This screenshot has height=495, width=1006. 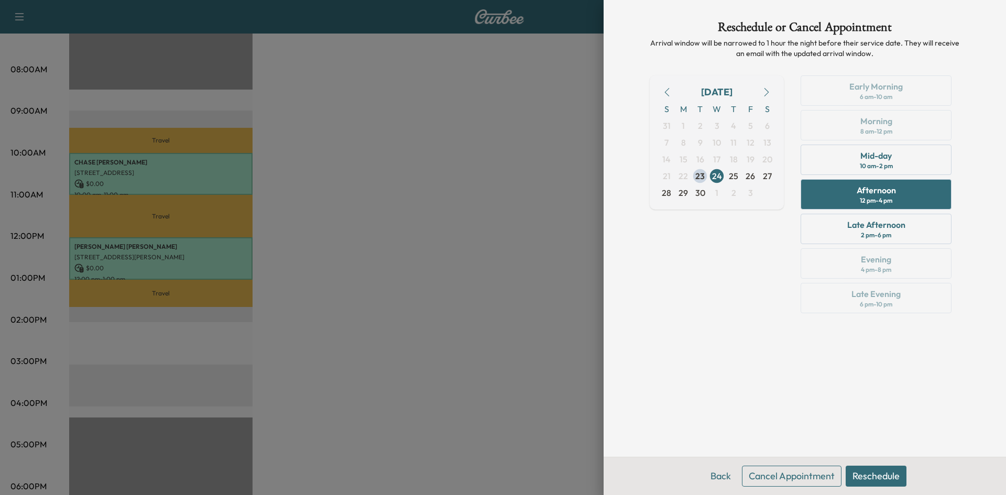 What do you see at coordinates (876, 190) in the screenshot?
I see `div: Afternoon` at bounding box center [876, 190].